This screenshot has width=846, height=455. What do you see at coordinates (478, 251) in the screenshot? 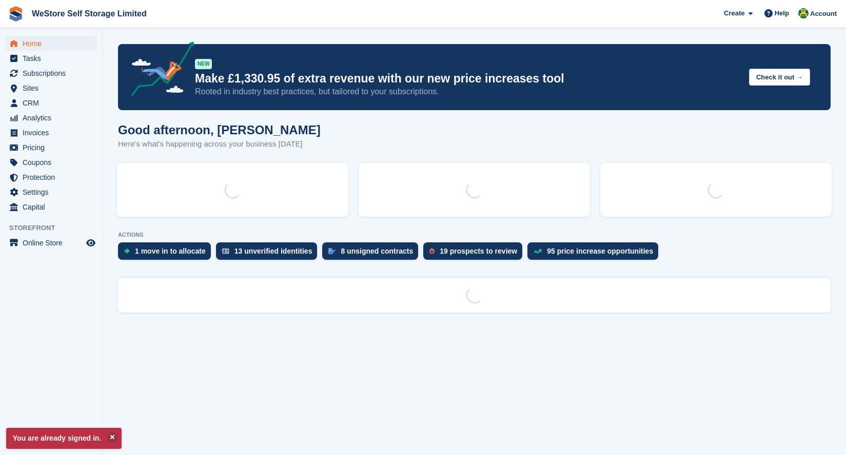
I see `div: 19 prospects to review` at bounding box center [478, 251].